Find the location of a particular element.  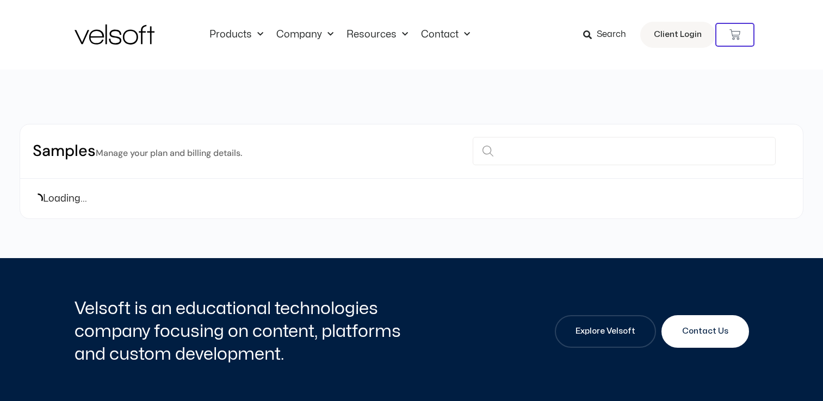

a: Client Login is located at coordinates (678, 35).